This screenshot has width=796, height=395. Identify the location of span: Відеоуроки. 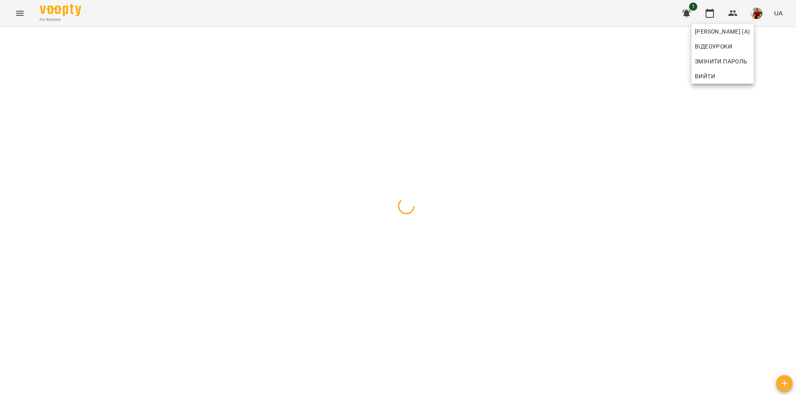
(714, 46).